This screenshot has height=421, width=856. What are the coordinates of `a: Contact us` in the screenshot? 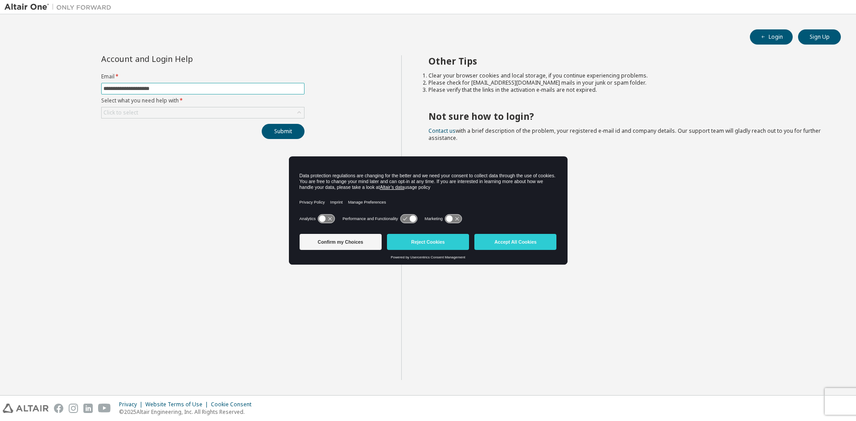 It's located at (442, 131).